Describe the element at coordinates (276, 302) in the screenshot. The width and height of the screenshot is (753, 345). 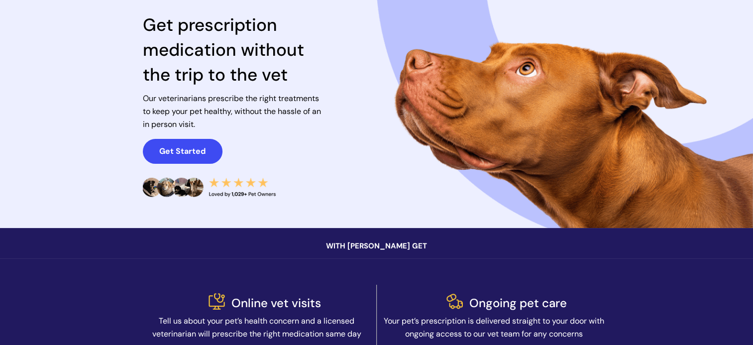
I see `span: Online vet visits` at that location.